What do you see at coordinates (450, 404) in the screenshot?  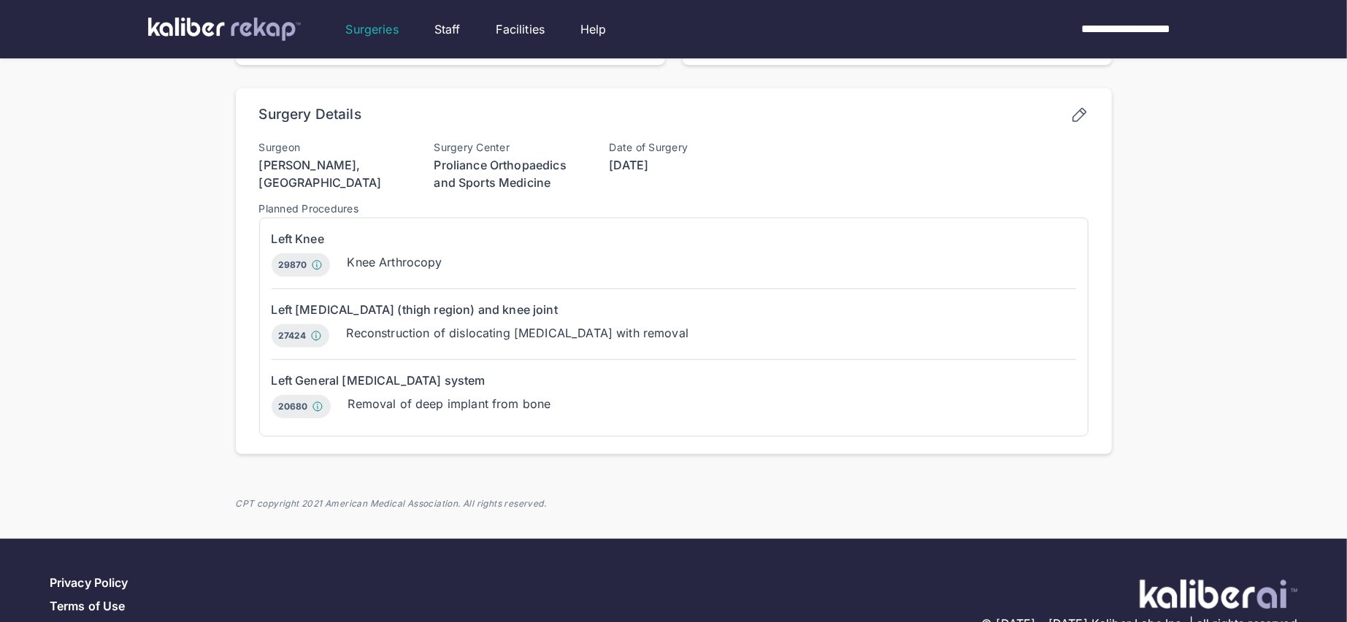 I see `div: Removal of deep implant from bone` at bounding box center [450, 404].